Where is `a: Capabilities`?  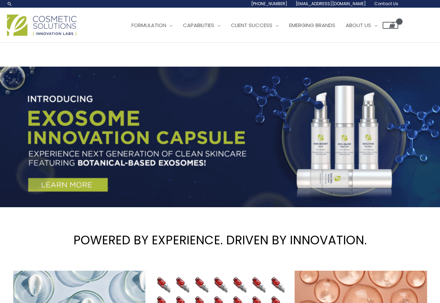 a: Capabilities is located at coordinates (202, 25).